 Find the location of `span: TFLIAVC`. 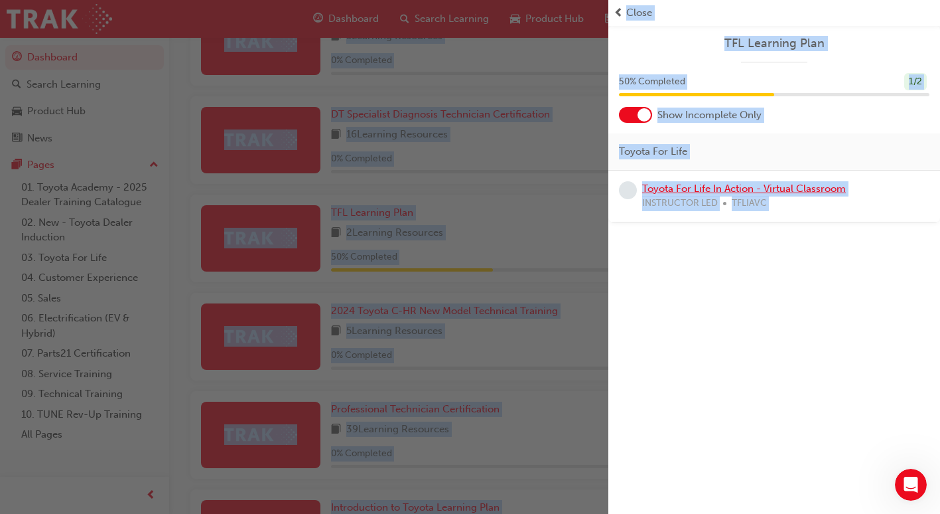

span: TFLIAVC is located at coordinates (749, 203).